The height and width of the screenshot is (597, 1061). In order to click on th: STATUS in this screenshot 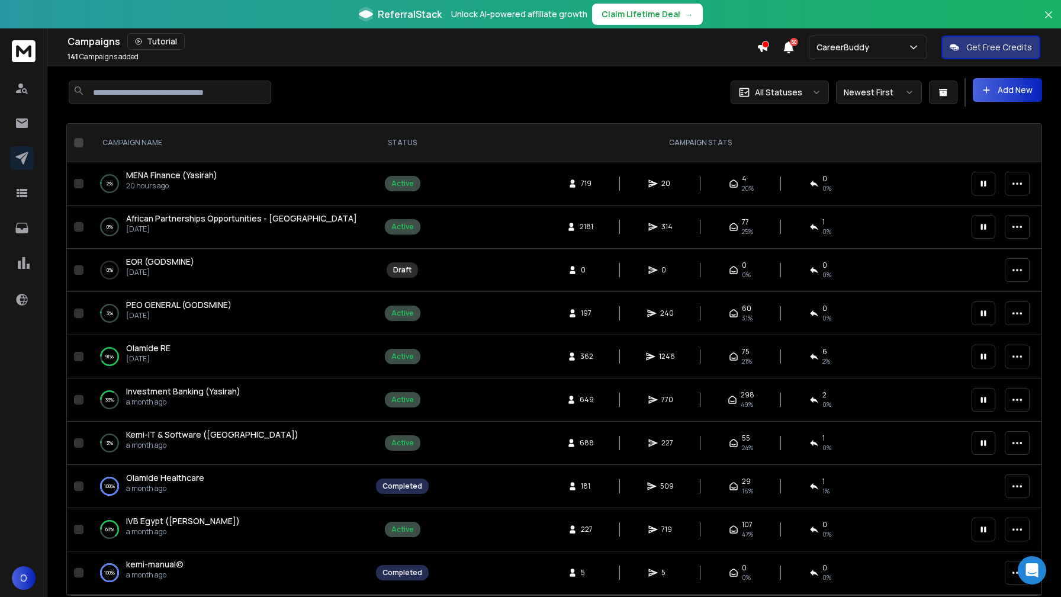, I will do `click(402, 143)`.